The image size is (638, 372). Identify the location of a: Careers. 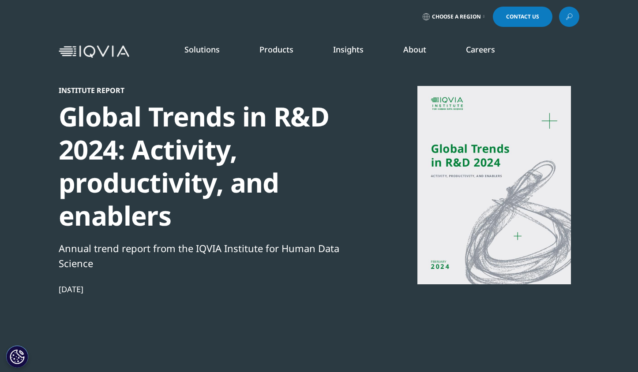
(480, 49).